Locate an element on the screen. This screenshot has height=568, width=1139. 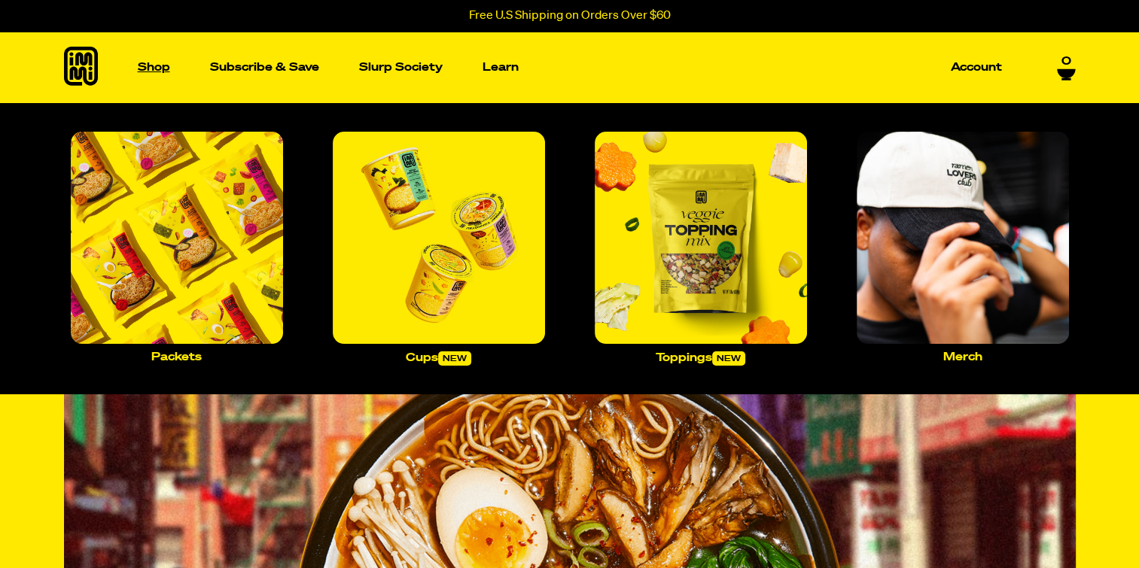
a: Shop is located at coordinates (154, 67).